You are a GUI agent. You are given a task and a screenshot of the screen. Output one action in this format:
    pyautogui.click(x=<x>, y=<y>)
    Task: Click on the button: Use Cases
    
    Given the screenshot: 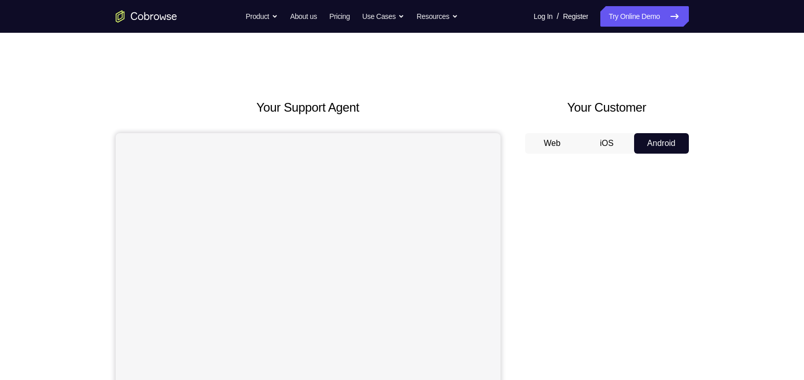 What is the action you would take?
    pyautogui.click(x=383, y=16)
    